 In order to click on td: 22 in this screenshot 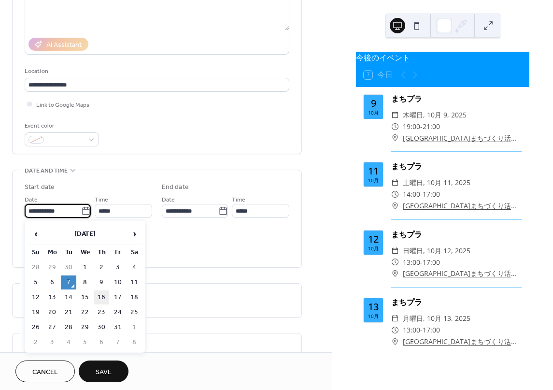, I will do `click(85, 312)`.